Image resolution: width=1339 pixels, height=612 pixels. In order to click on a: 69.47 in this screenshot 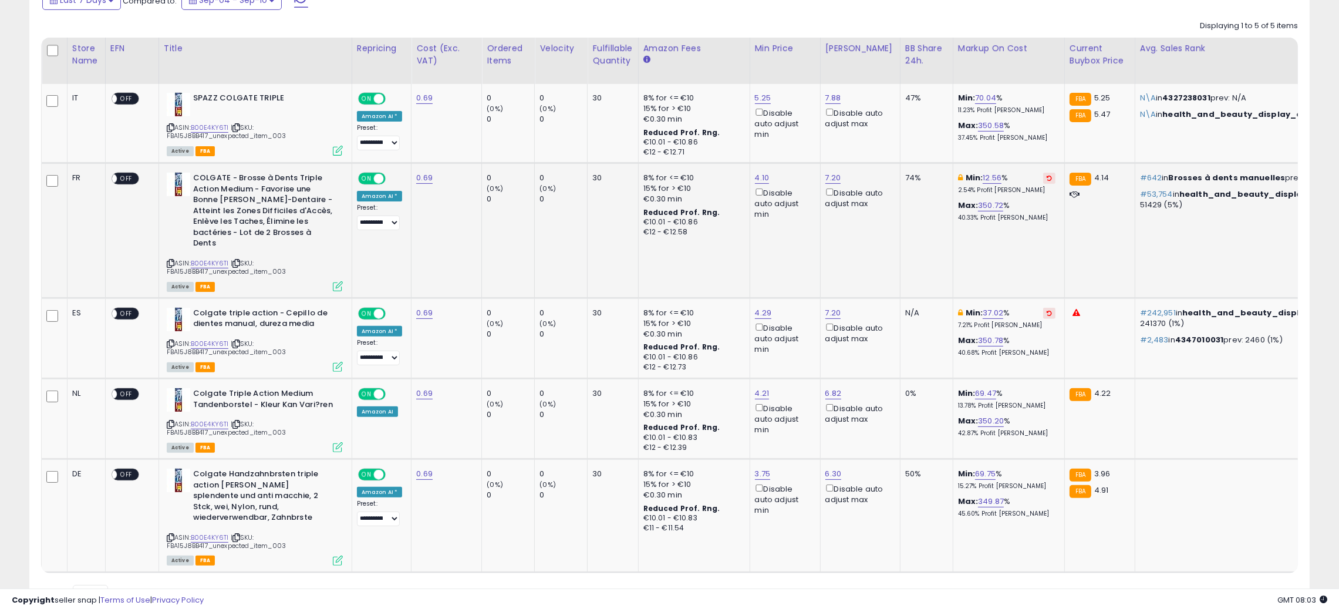, I will do `click(986, 393)`.